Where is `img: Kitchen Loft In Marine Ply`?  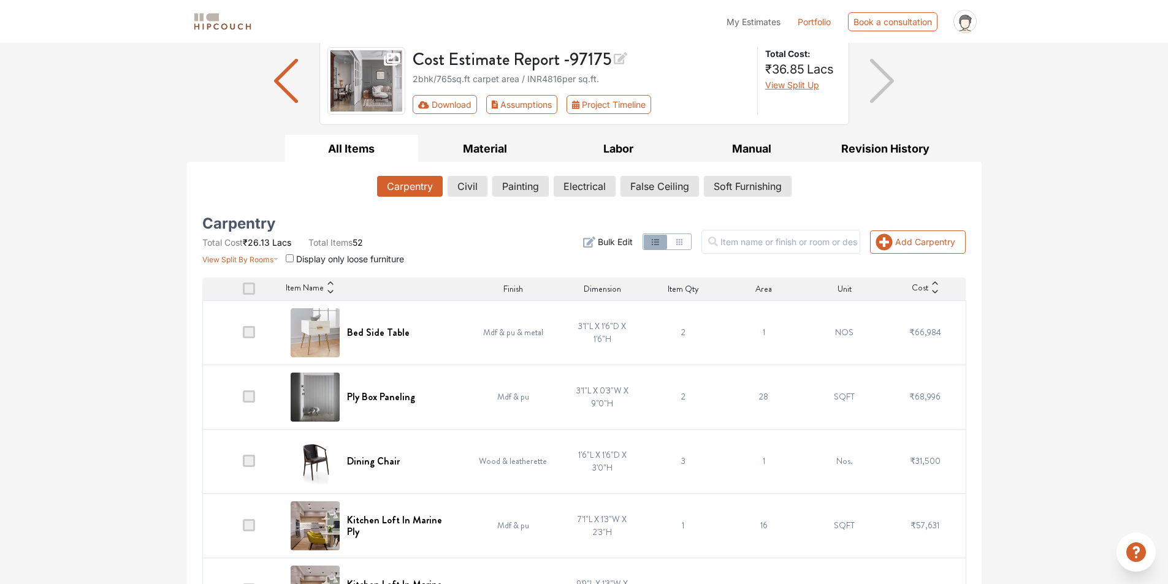 img: Kitchen Loft In Marine Ply is located at coordinates (315, 526).